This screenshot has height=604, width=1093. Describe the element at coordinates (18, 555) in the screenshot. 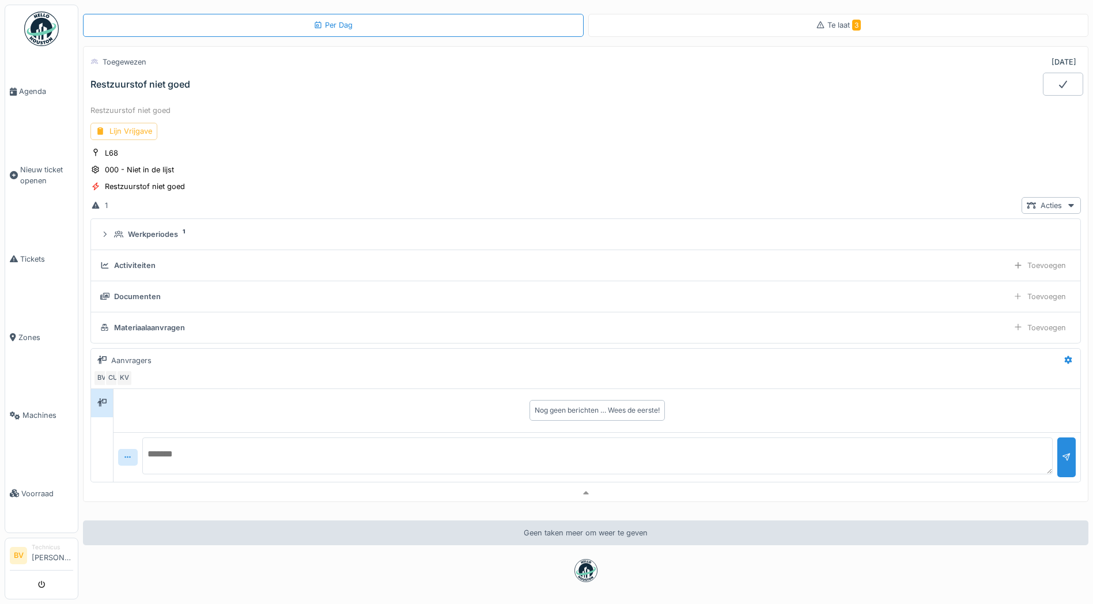

I see `li: BV` at that location.